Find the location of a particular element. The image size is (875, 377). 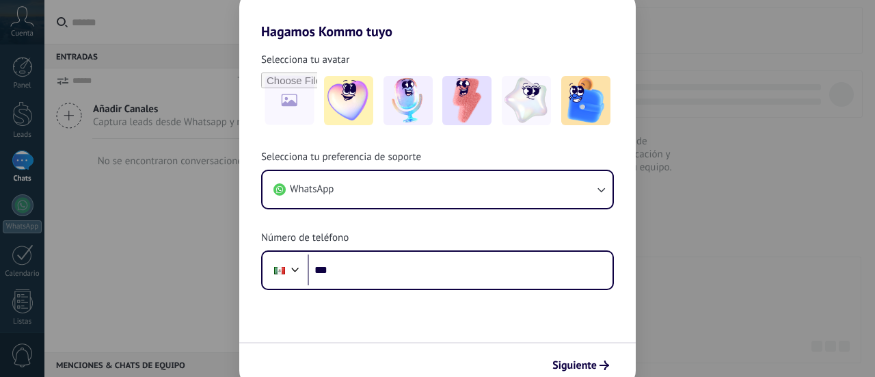

button: WhatsApp is located at coordinates (438, 189).